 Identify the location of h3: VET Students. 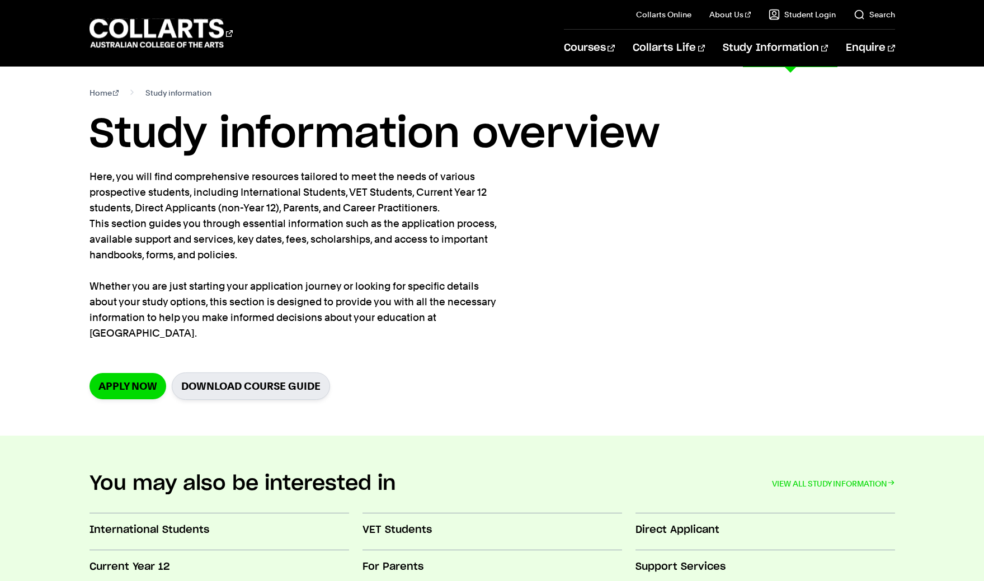
(492, 530).